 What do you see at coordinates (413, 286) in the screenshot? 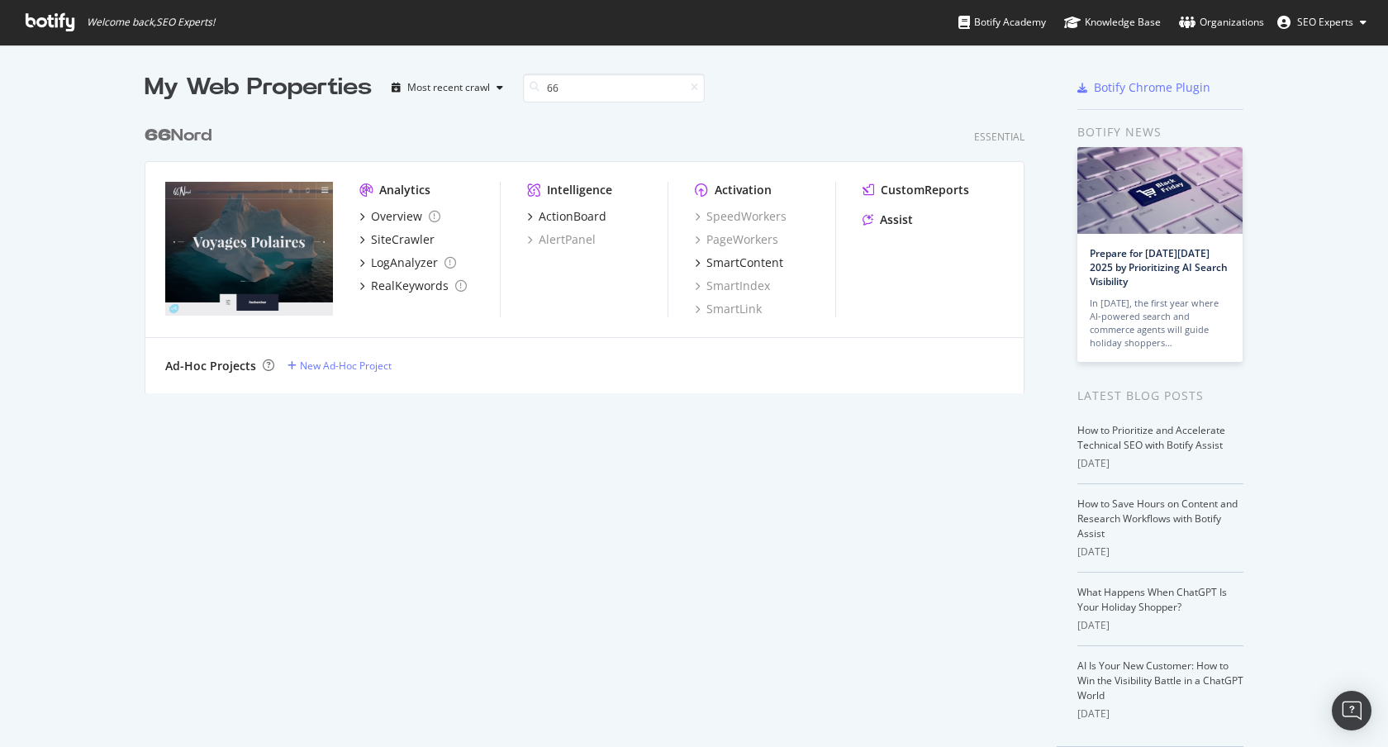
I see `a: RealKeywords` at bounding box center [413, 286].